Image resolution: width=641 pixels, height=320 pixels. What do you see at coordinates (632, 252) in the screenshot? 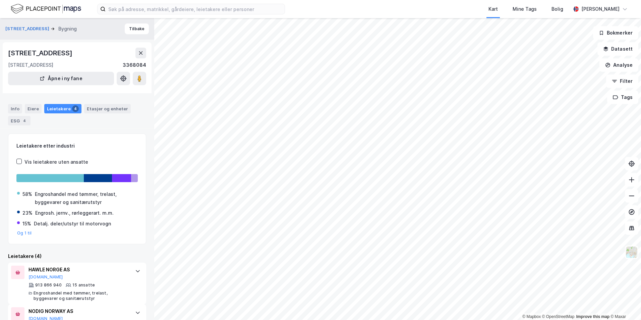
I see `img: Z` at bounding box center [632, 252].